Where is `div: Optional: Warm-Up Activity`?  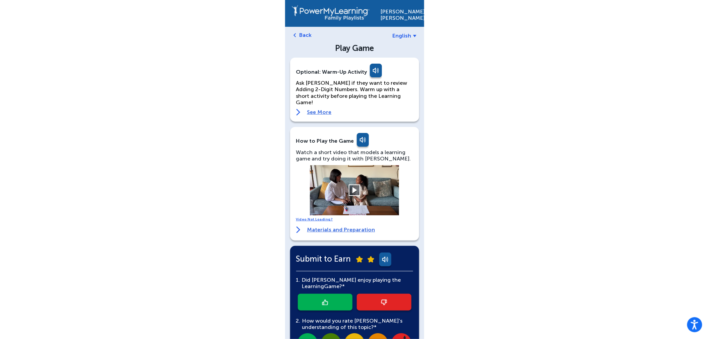
div: Optional: Warm-Up Activity is located at coordinates (354, 72).